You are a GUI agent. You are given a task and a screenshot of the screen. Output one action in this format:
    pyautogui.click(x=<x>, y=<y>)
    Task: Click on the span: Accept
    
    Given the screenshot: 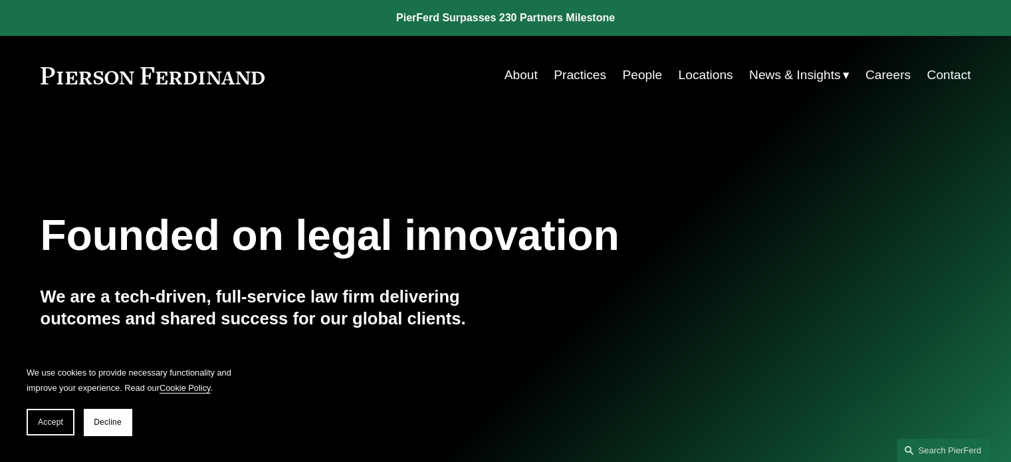 What is the action you would take?
    pyautogui.click(x=51, y=422)
    